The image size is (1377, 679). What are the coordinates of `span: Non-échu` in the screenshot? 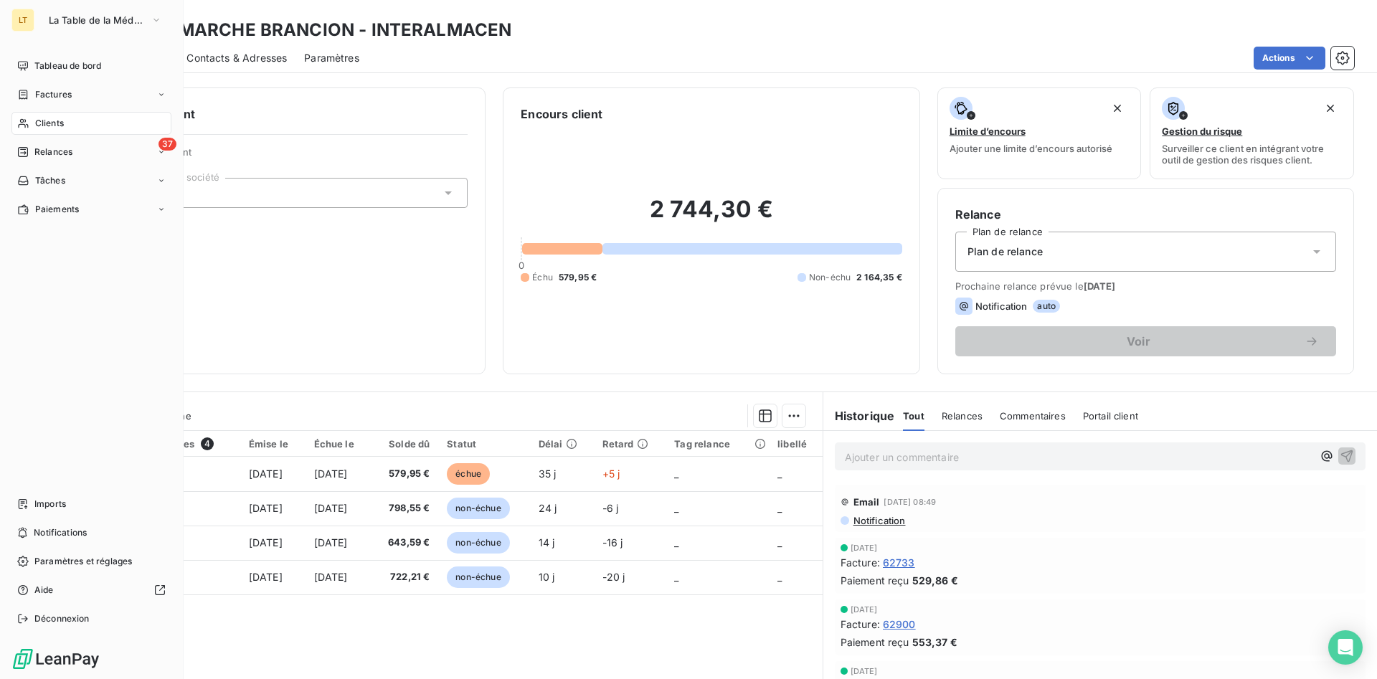 It's located at (830, 278).